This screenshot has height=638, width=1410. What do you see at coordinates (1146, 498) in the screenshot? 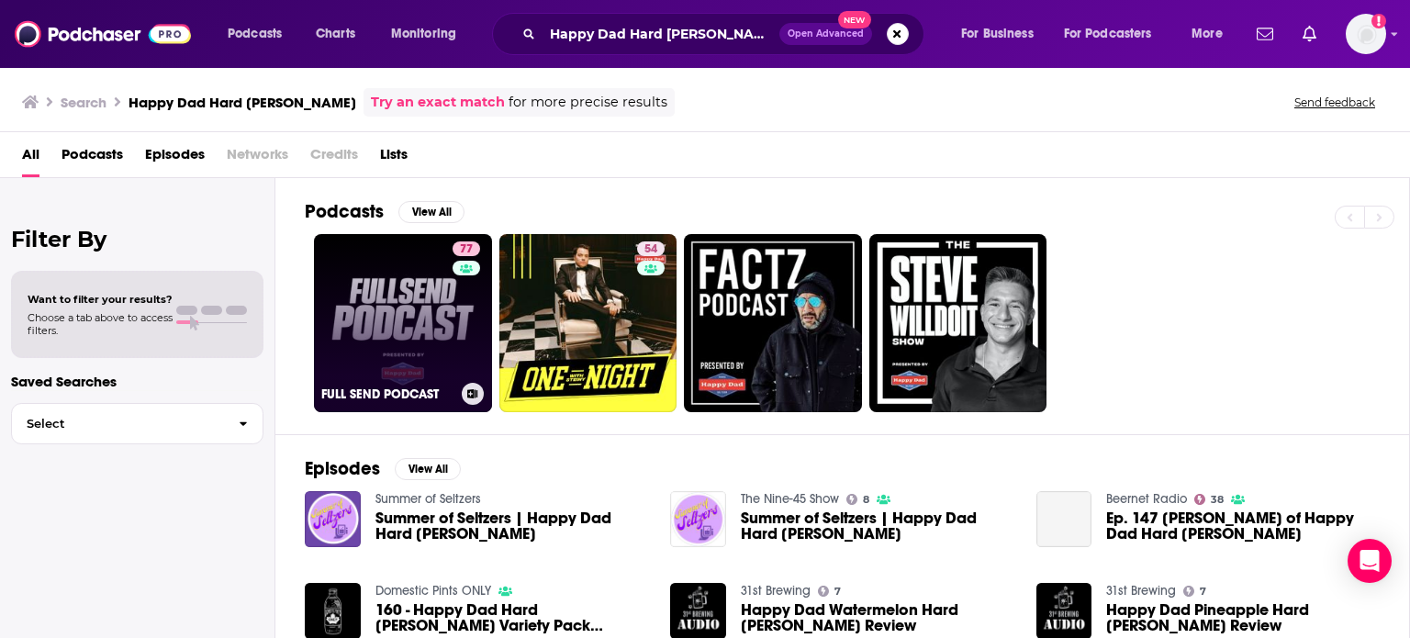
I see `a: Beernet Radio` at bounding box center [1146, 498].